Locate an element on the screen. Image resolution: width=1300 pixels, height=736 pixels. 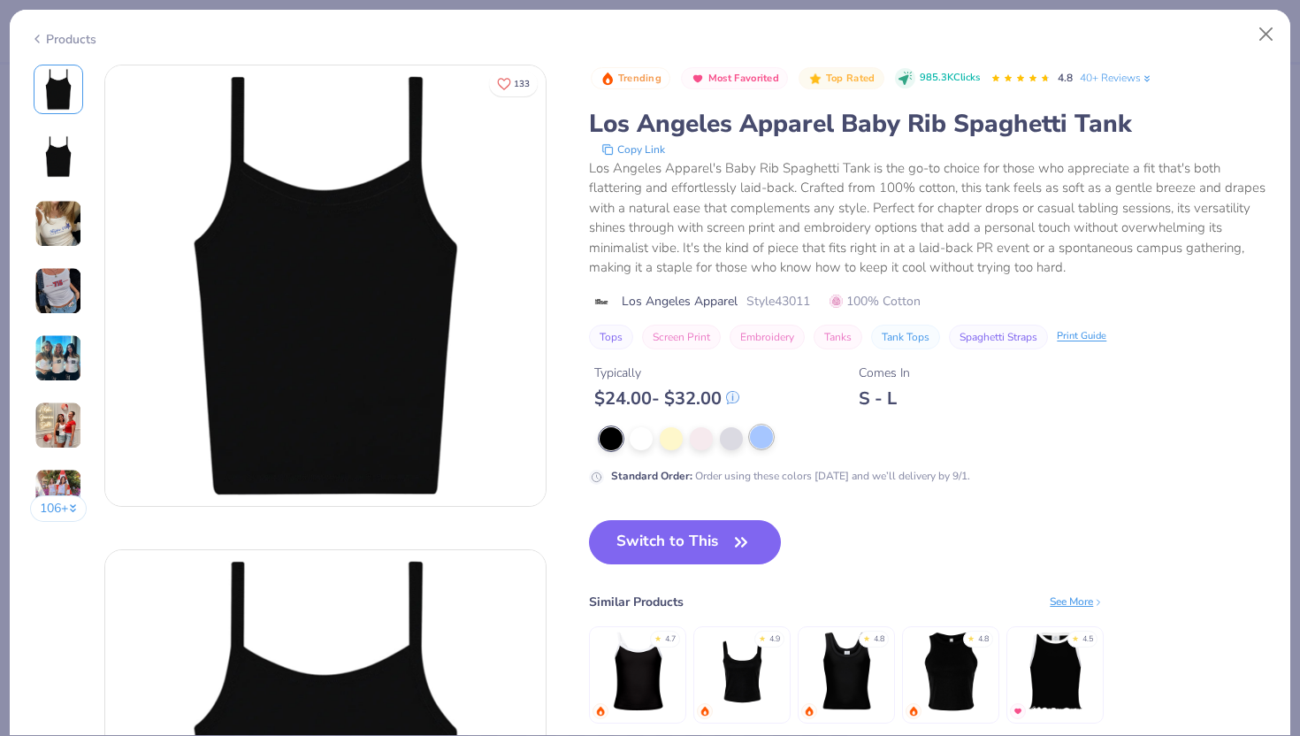
span: 100% Cotton is located at coordinates (875, 301).